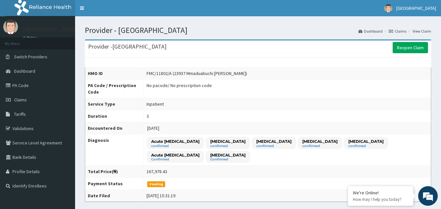 The width and height of the screenshot is (441, 209). What do you see at coordinates (371, 31) in the screenshot?
I see `a: Dashboard` at bounding box center [371, 31].